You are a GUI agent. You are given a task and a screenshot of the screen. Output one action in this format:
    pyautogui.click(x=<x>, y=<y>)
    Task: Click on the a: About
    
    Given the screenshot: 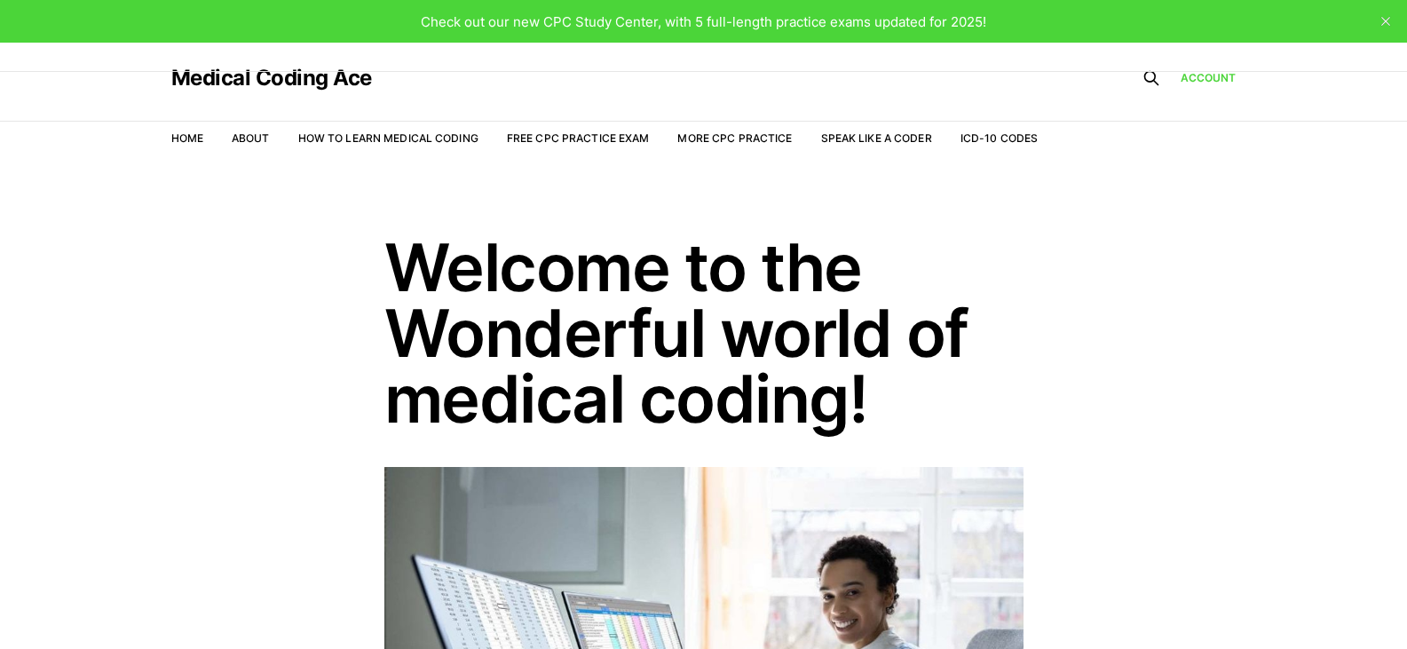 What is the action you would take?
    pyautogui.click(x=250, y=138)
    